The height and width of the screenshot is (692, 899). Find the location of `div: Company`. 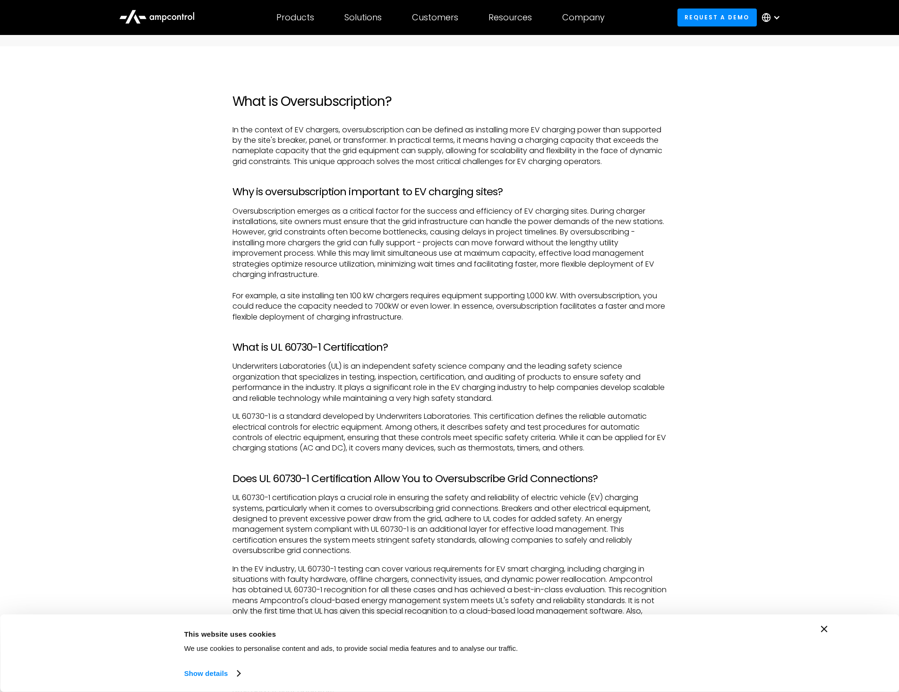

div: Company is located at coordinates (583, 17).